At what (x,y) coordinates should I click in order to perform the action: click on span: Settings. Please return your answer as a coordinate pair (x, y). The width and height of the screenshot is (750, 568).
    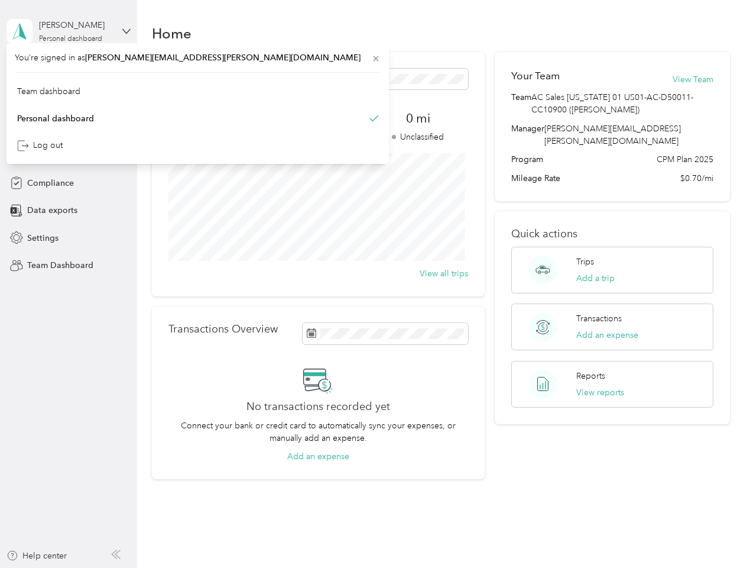
    Looking at the image, I should click on (43, 238).